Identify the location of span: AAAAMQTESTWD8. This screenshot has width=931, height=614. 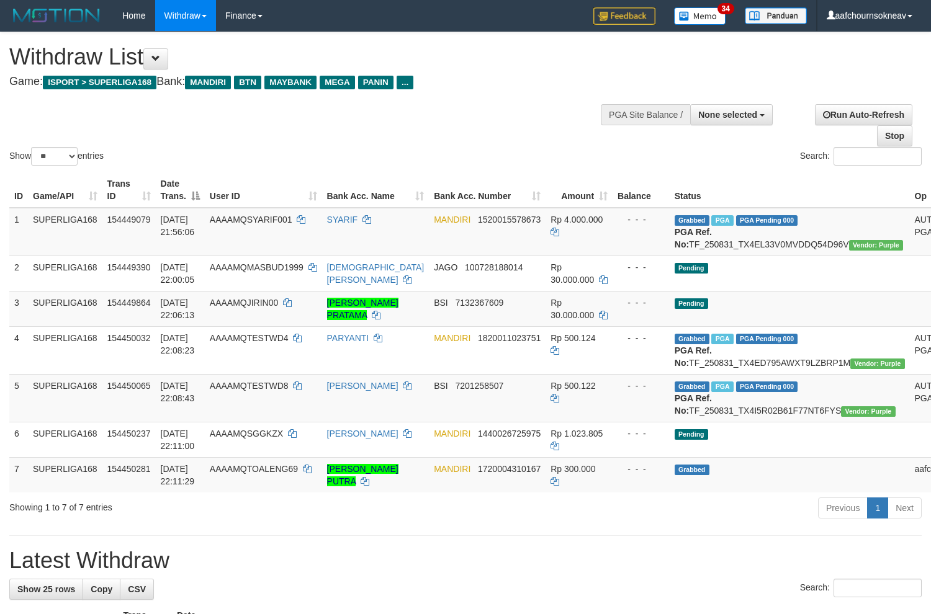
(249, 386).